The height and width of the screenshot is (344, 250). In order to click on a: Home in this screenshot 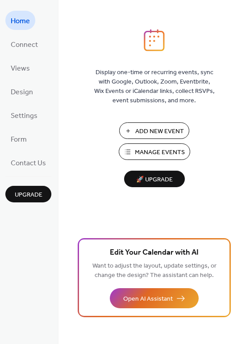, I will do `click(20, 20)`.